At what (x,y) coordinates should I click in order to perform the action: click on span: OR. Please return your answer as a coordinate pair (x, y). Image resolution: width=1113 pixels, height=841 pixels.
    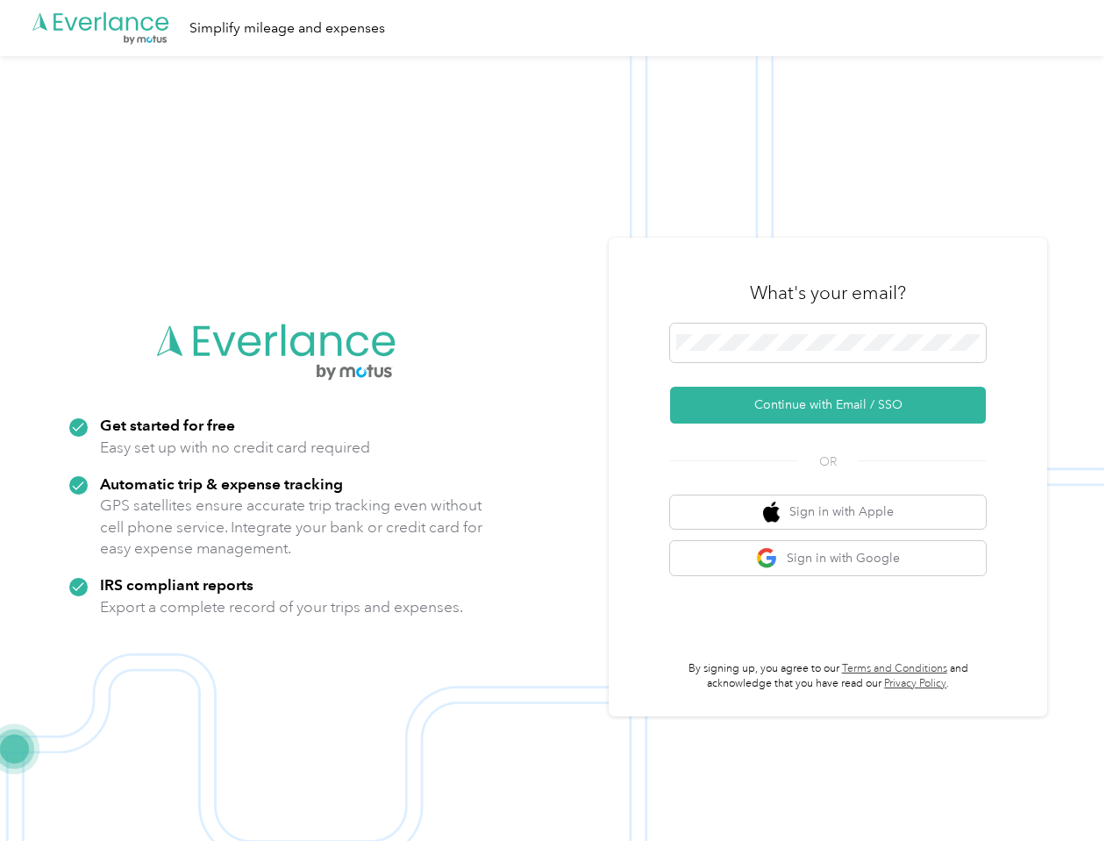
    Looking at the image, I should click on (828, 461).